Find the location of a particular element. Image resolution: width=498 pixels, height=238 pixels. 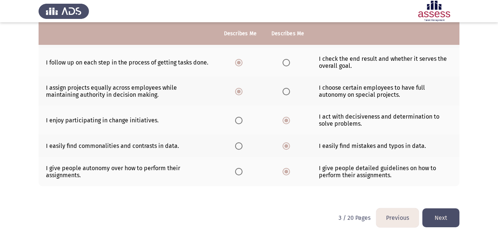

td: I enjoy participating in change initiatives. is located at coordinates (128, 120).